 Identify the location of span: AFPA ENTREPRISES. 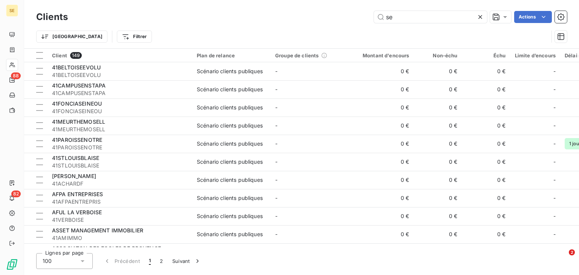
(77, 194).